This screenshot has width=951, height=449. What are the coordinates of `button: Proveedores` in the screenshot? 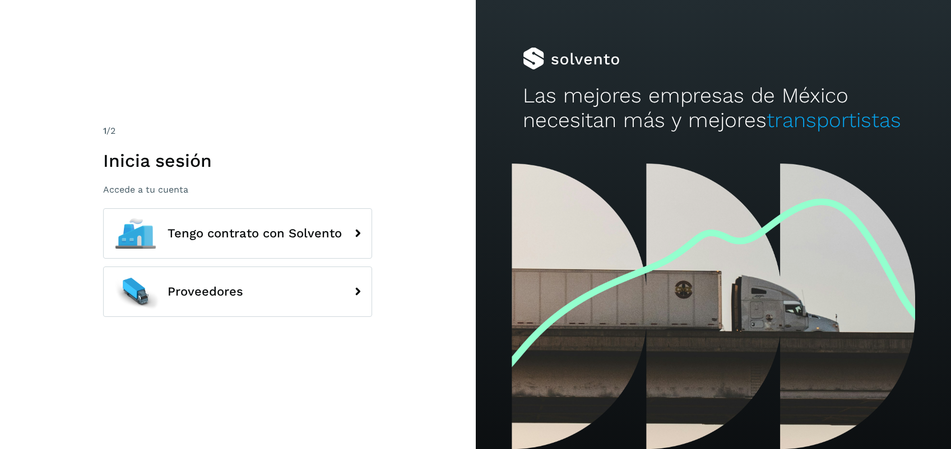 It's located at (238, 292).